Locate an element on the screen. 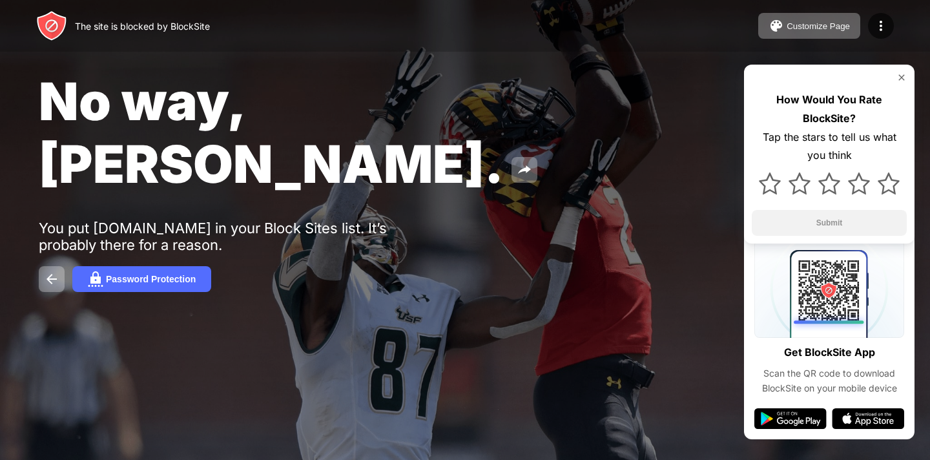 This screenshot has height=460, width=930. button: Submit is located at coordinates (830, 223).